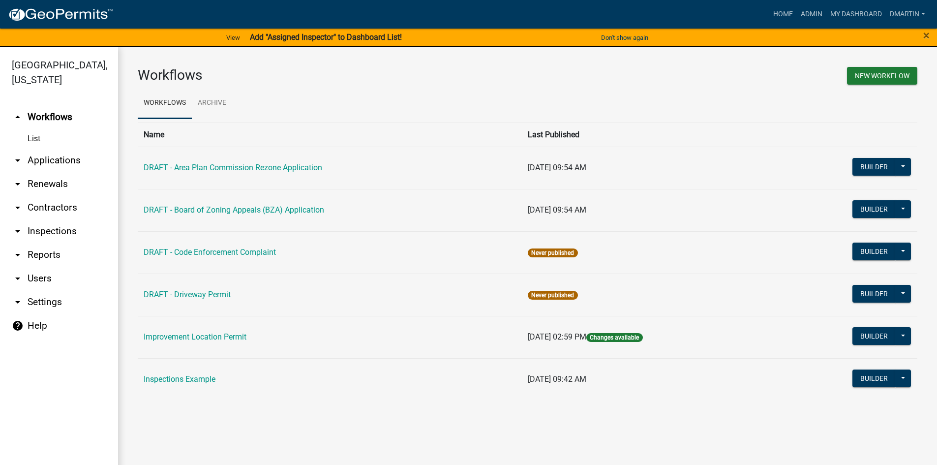 The width and height of the screenshot is (937, 465). What do you see at coordinates (233, 167) in the screenshot?
I see `a: DRAFT - Area Plan Commission Rezone Application` at bounding box center [233, 167].